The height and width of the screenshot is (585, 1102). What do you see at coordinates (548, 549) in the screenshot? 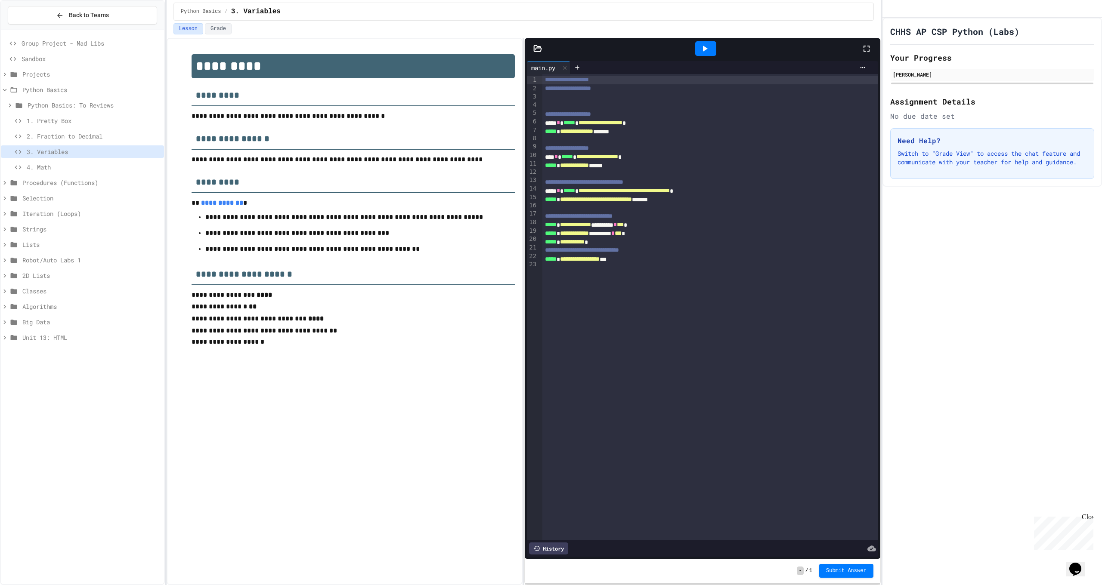
I see `div: History` at bounding box center [548, 549].